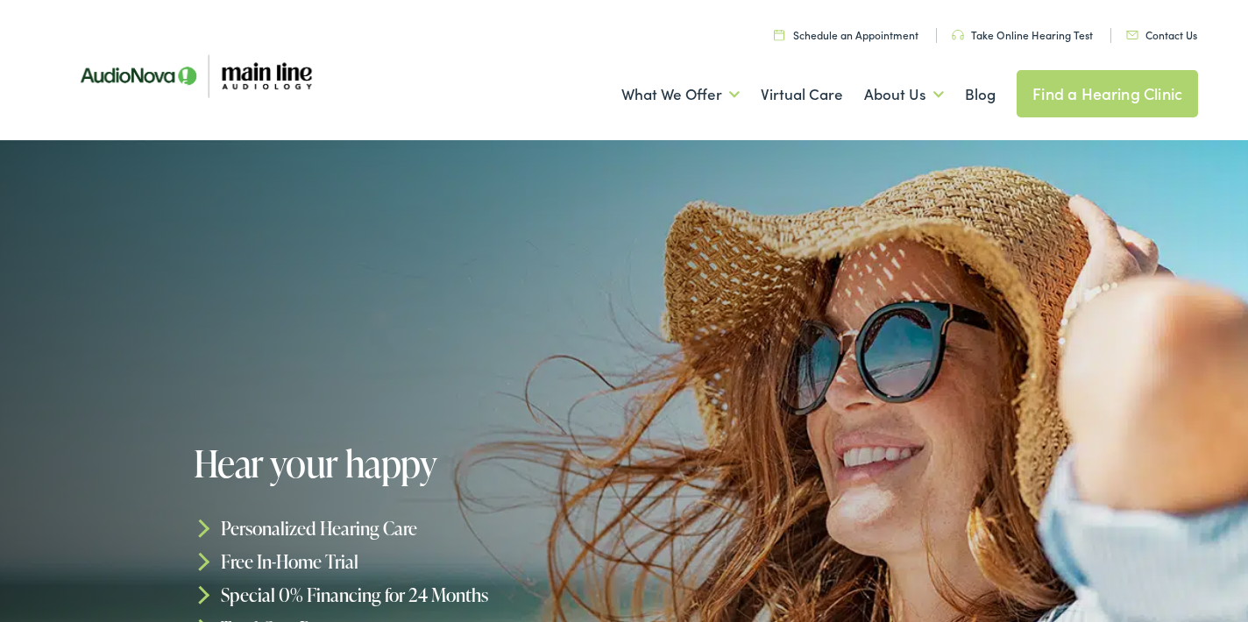  Describe the element at coordinates (412, 562) in the screenshot. I see `li: Free In-Home Trial` at that location.